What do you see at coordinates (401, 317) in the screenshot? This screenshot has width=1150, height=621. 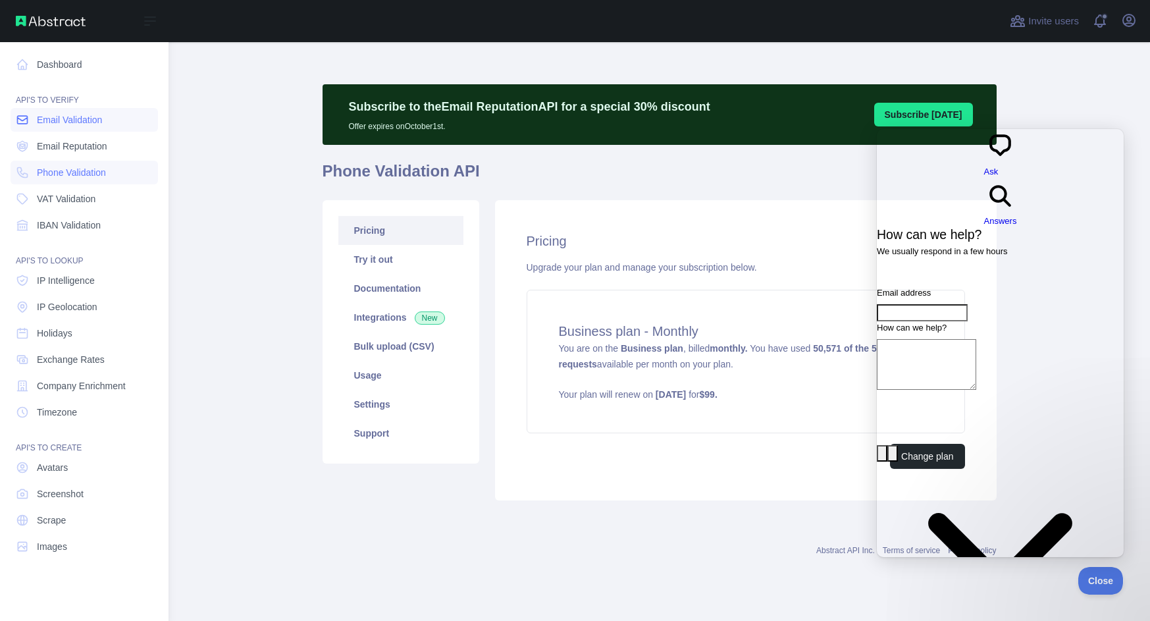 I see `a: Integrations New` at bounding box center [401, 317].